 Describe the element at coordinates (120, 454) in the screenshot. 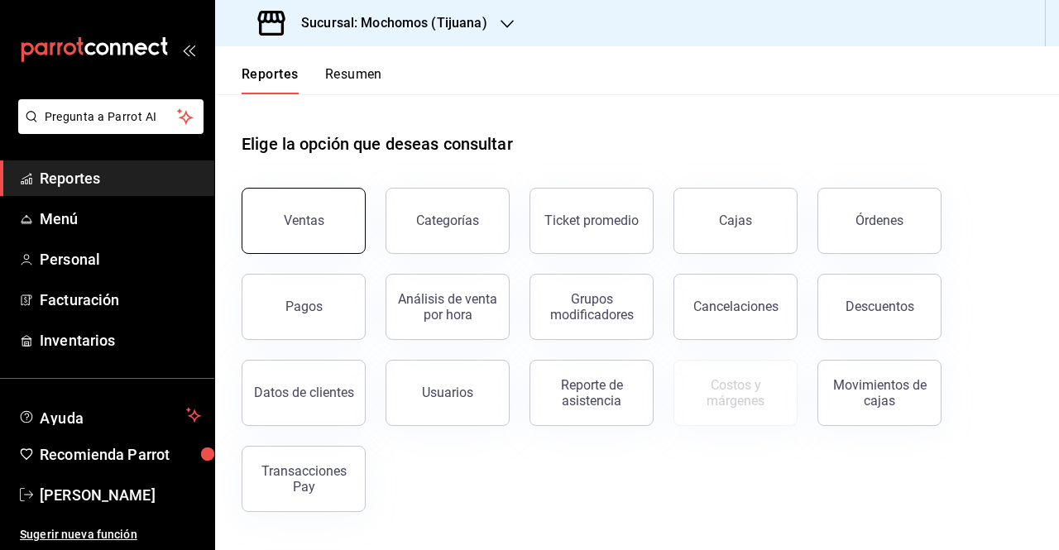

I see `span: Recomienda Parrot` at that location.